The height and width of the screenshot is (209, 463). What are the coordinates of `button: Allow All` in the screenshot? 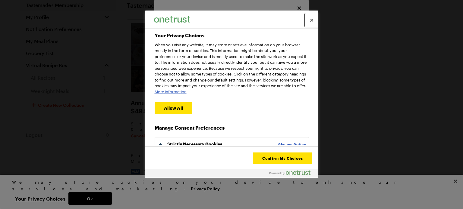 It's located at (173, 108).